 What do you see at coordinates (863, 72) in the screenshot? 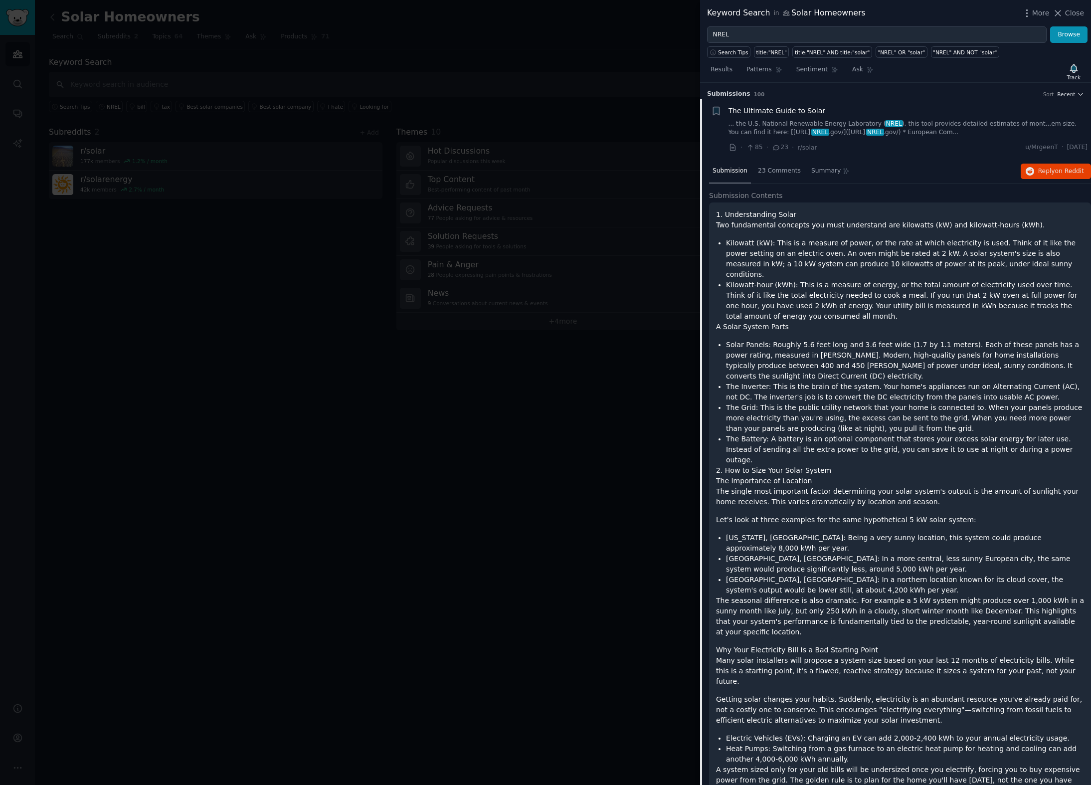
I see `a: Ask` at bounding box center [863, 72].